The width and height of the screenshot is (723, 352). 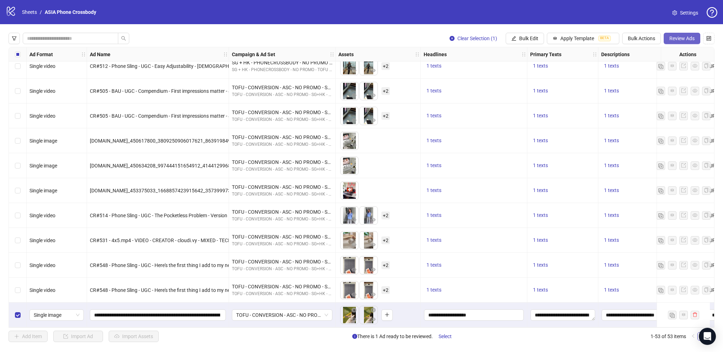 What do you see at coordinates (254, 54) in the screenshot?
I see `strong: Campaign & Ad Set` at bounding box center [254, 54].